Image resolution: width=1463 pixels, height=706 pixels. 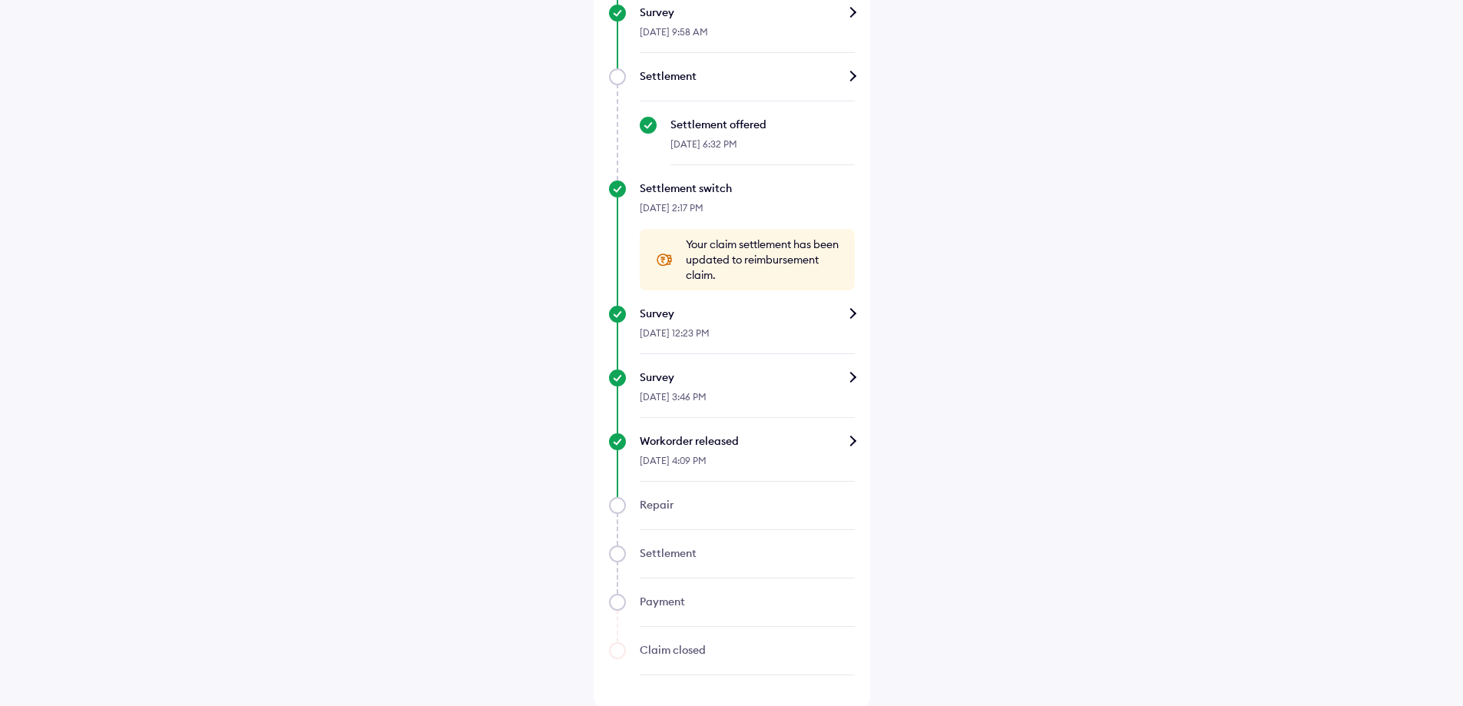 What do you see at coordinates (763, 124) in the screenshot?
I see `div: Settlement offered` at bounding box center [763, 124].